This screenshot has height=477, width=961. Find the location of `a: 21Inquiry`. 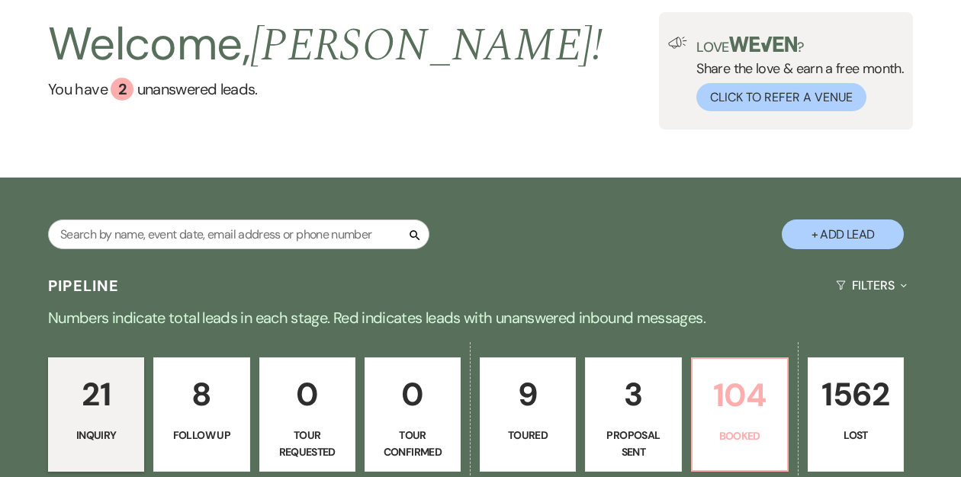

a: 21Inquiry is located at coordinates (96, 415).